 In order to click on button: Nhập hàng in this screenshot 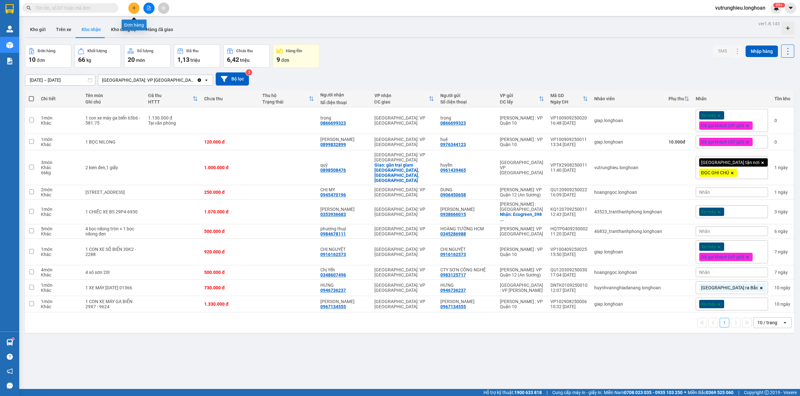, I will do `click(762, 51)`.